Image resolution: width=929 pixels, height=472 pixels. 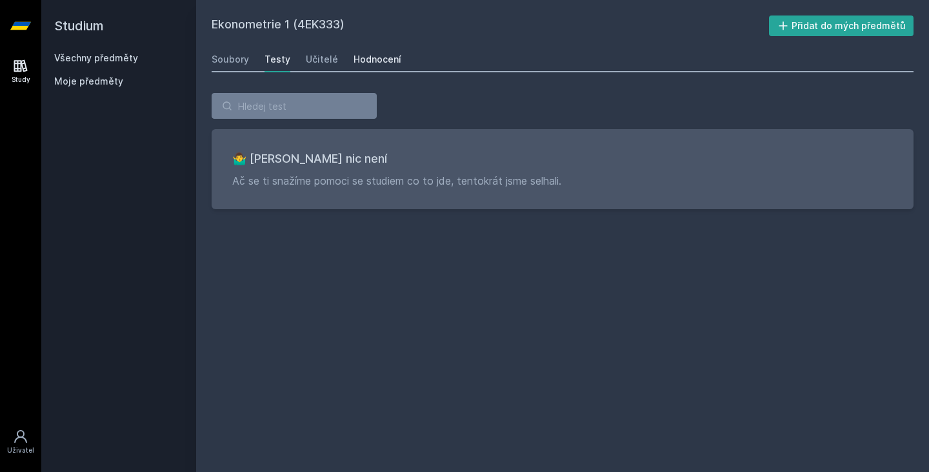 What do you see at coordinates (21, 441) in the screenshot?
I see `a: Uživatel` at bounding box center [21, 441].